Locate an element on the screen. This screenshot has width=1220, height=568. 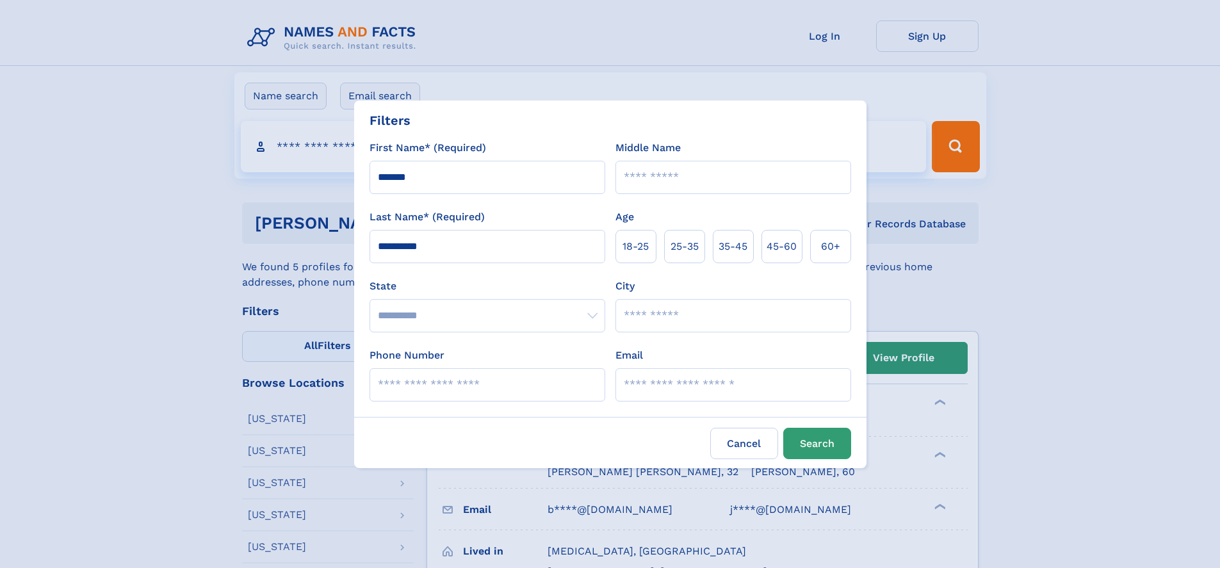
span: 45‑60 is located at coordinates (781, 247).